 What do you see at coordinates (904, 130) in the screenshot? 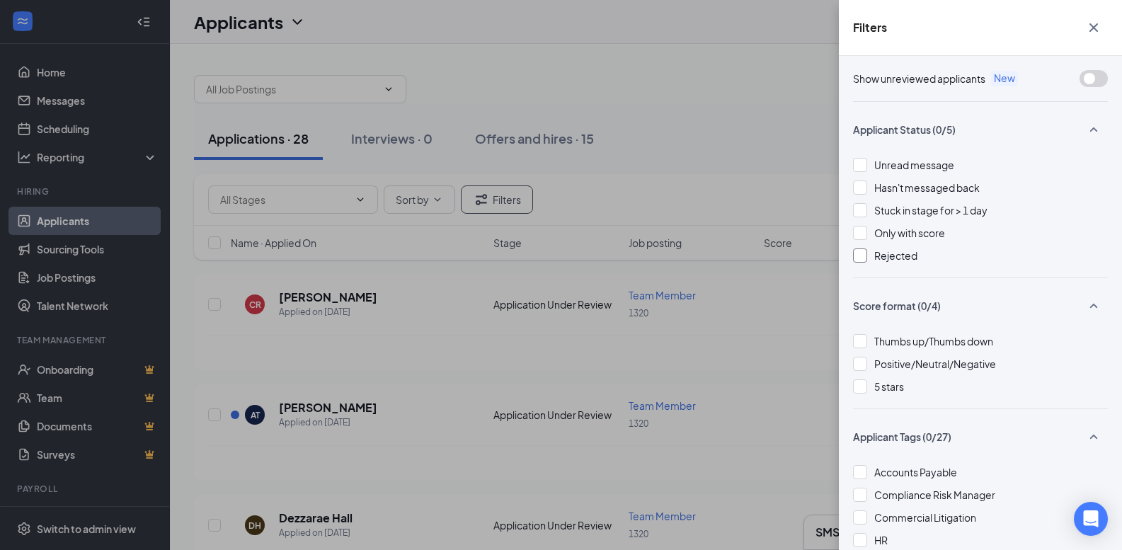
I see `span: Applicant Status (0/5)` at bounding box center [904, 130].